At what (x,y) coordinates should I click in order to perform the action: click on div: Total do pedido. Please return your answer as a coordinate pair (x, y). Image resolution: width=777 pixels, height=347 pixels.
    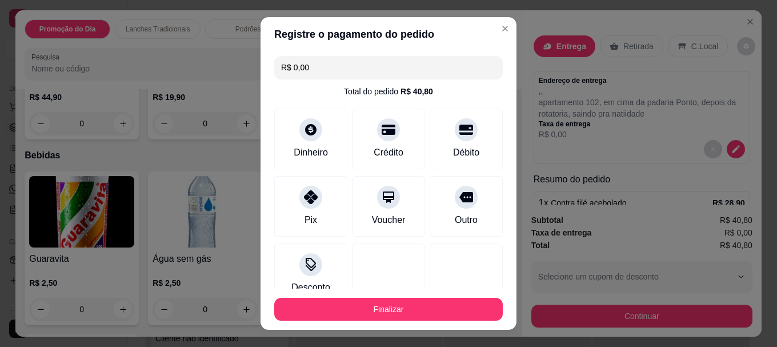
    Looking at the image, I should click on (389, 91).